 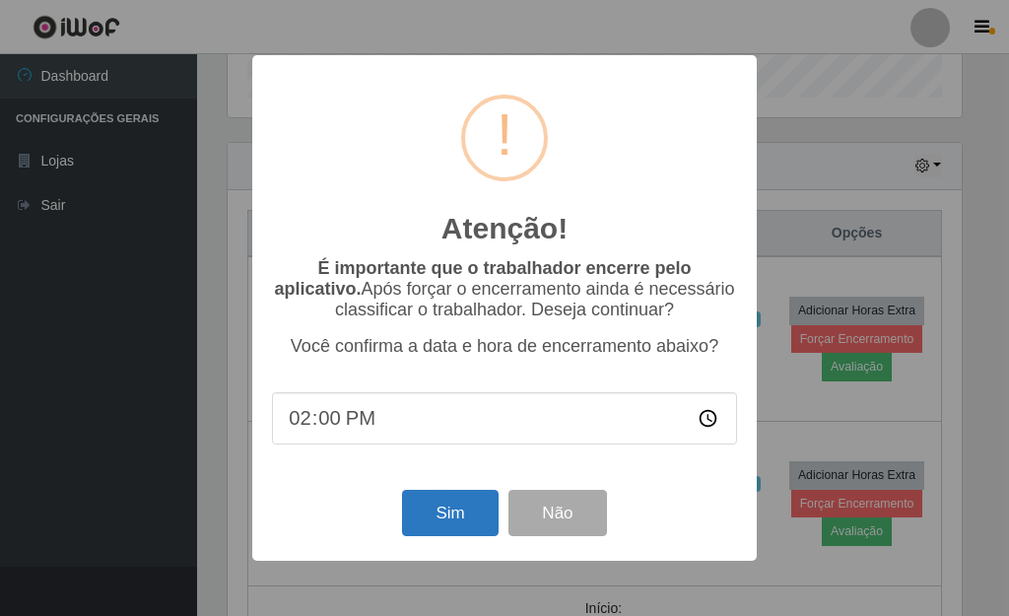 I want to click on h2: Atenção!, so click(x=504, y=228).